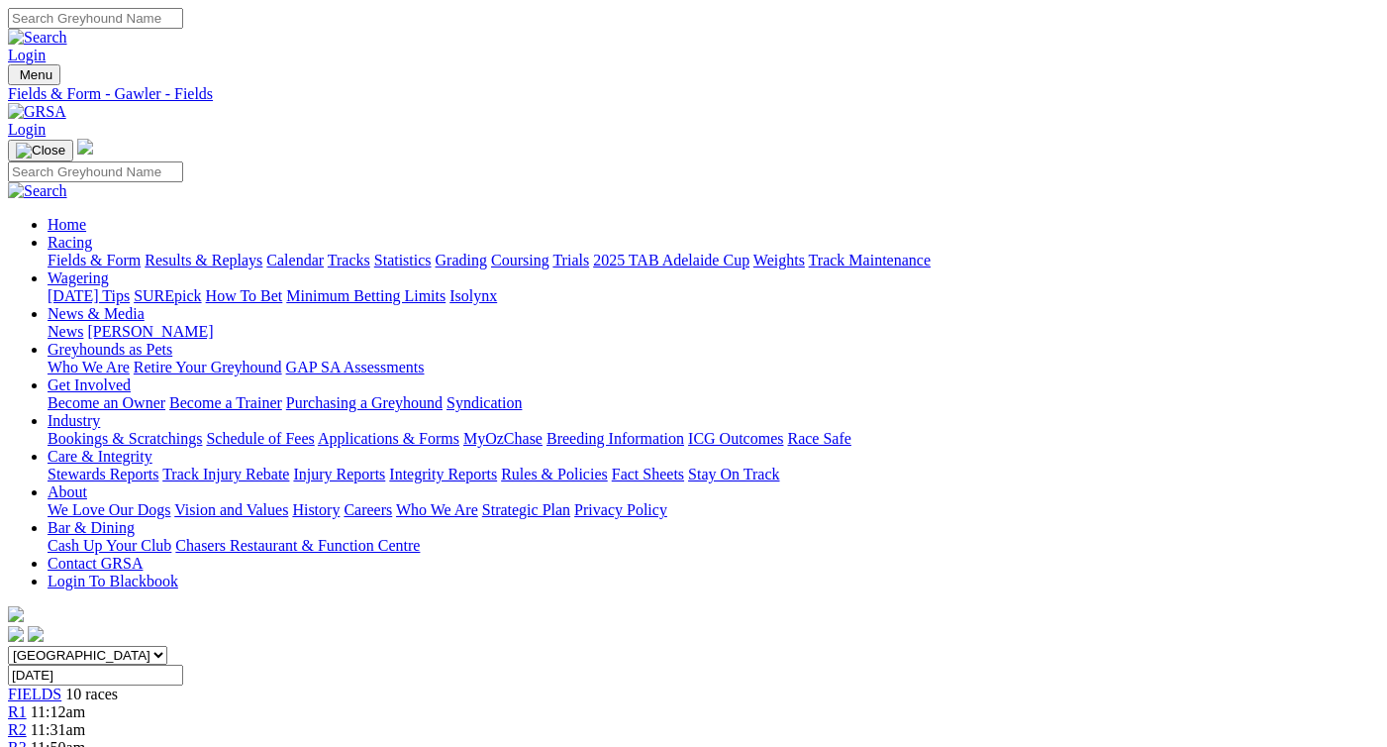  Describe the element at coordinates (648, 473) in the screenshot. I see `a: Fact Sheets` at that location.